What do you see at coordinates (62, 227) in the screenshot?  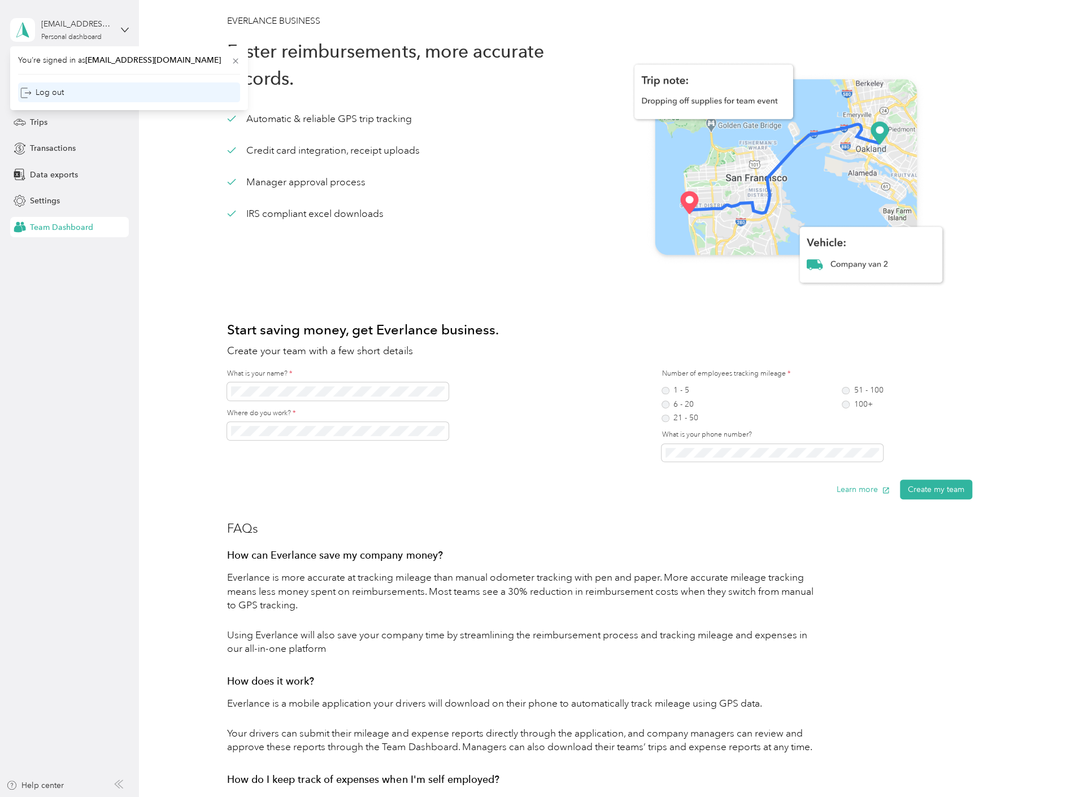 I see `span: Team Dashboard` at bounding box center [62, 227].